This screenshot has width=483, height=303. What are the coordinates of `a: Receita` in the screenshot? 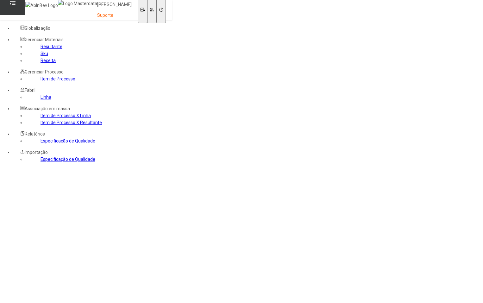 It's located at (48, 61).